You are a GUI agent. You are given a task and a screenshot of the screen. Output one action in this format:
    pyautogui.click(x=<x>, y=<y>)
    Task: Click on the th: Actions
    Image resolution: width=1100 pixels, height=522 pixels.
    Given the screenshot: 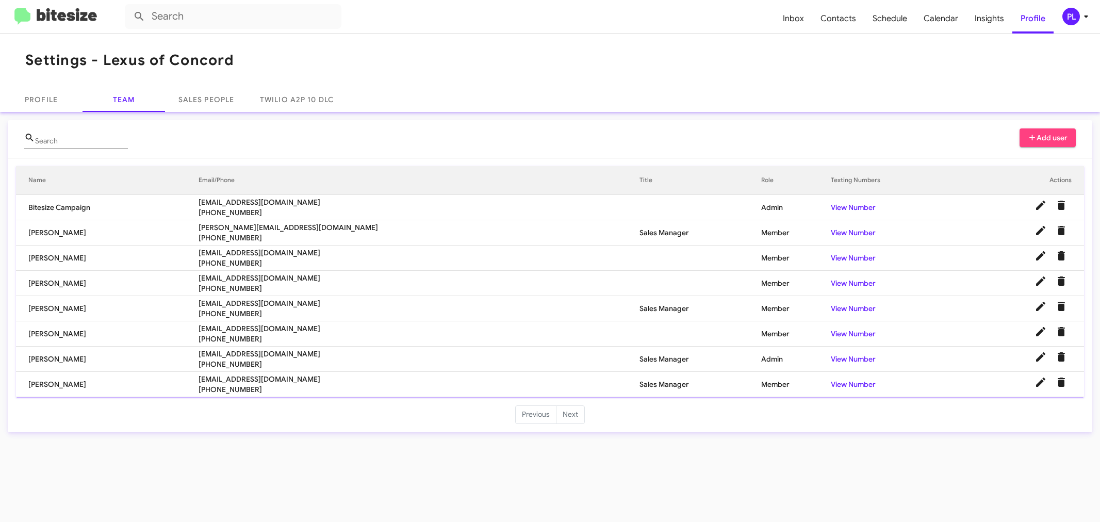 What is the action you would take?
    pyautogui.click(x=1018, y=180)
    